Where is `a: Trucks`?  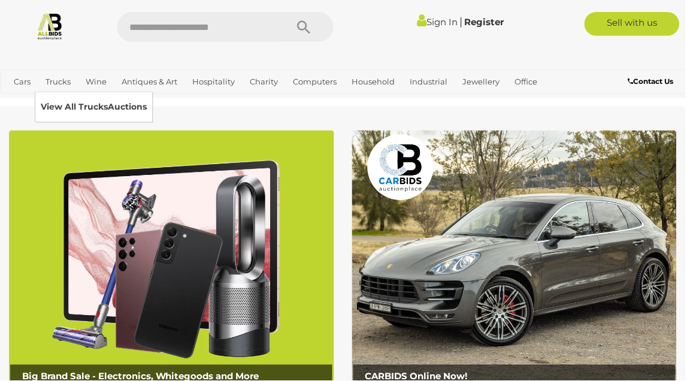 a: Trucks is located at coordinates (58, 81).